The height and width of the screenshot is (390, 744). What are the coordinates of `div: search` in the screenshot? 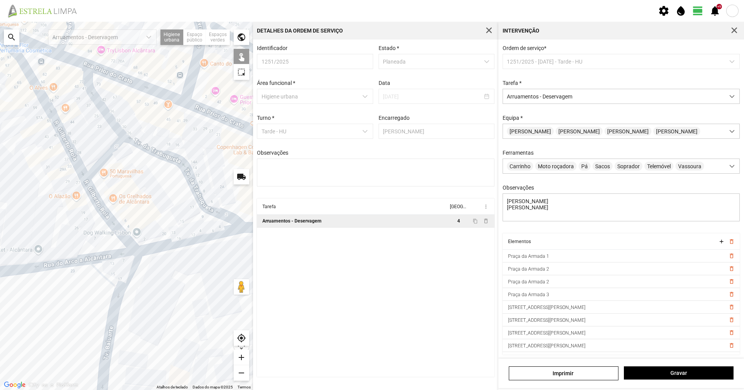 It's located at (12, 37).